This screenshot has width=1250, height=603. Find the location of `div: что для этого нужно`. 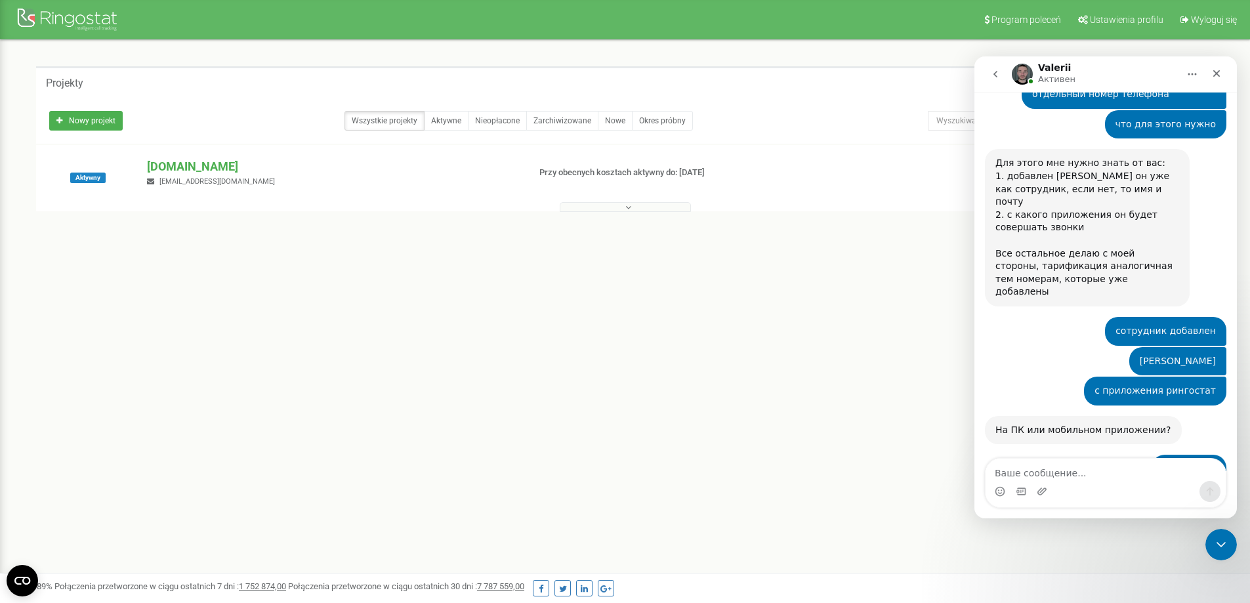

div: что для этого нужно is located at coordinates (192, 68).